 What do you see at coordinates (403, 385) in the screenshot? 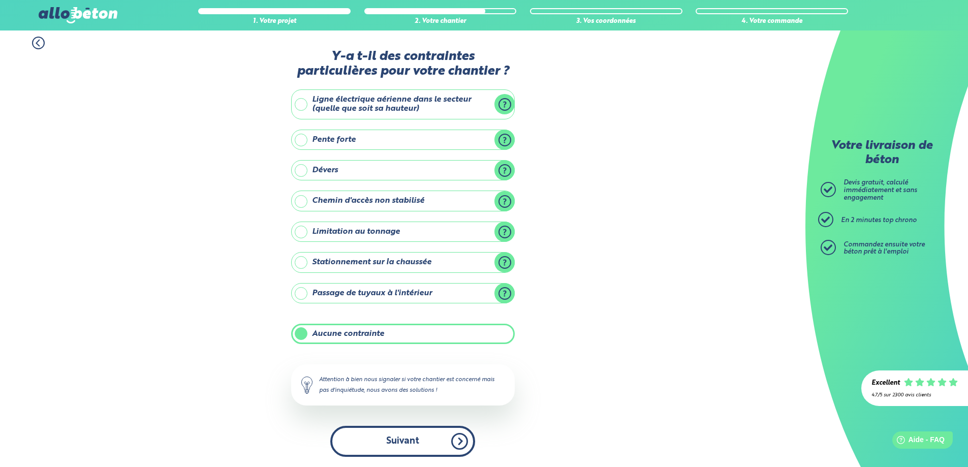
I see `div: Attention à bien nous signaler si votre chantier est concerné mais pas d'inquiétude, nous avons d...` at bounding box center [403, 385].